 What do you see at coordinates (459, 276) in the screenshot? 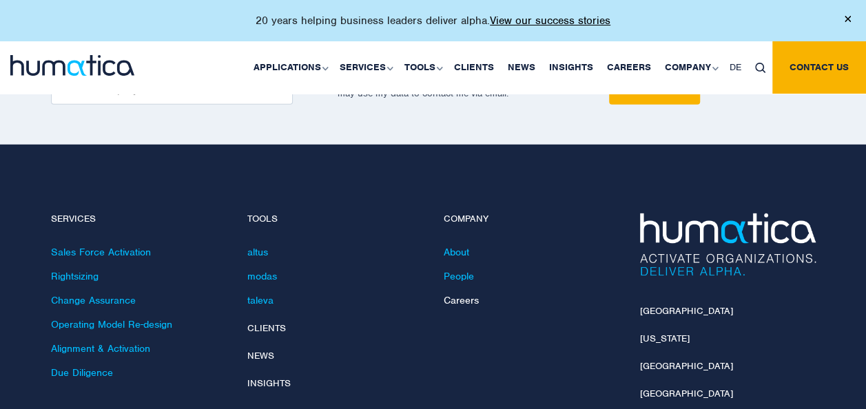
I see `a: People` at bounding box center [459, 276].